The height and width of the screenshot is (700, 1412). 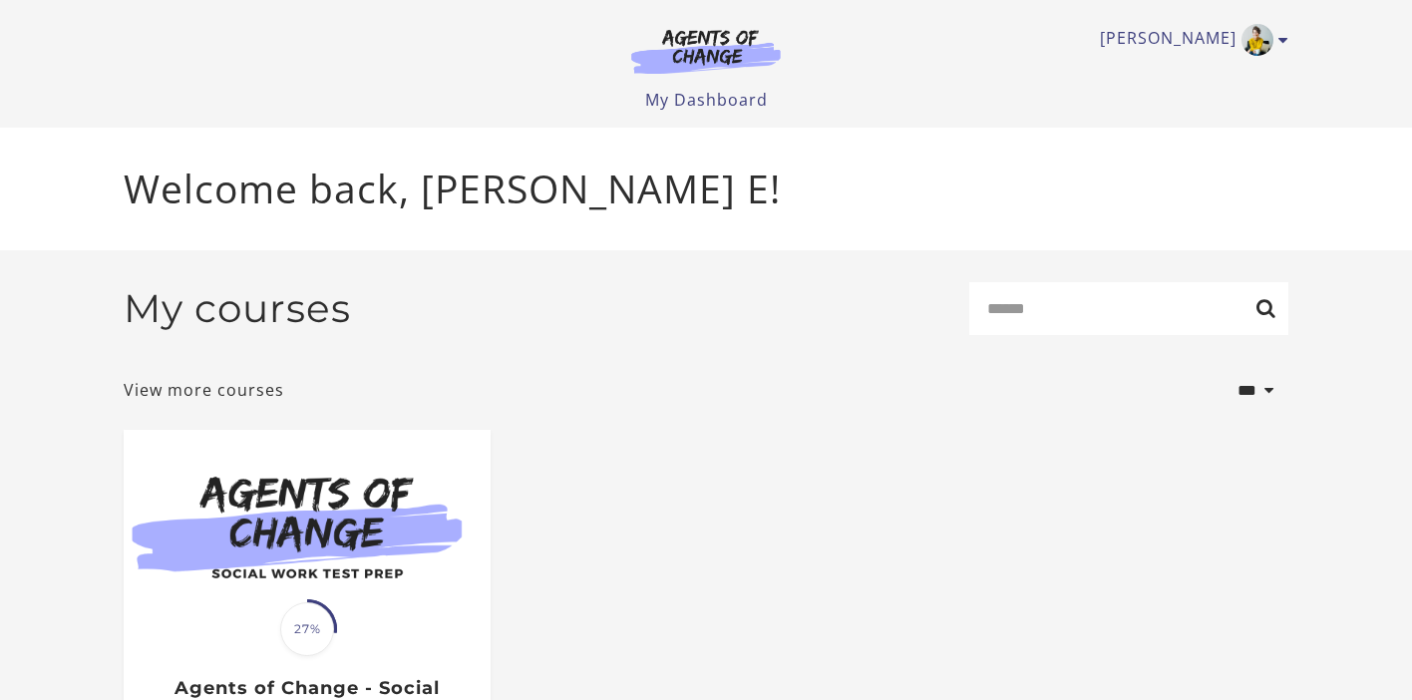 What do you see at coordinates (1188, 40) in the screenshot?
I see `a: Toggle menu` at bounding box center [1188, 40].